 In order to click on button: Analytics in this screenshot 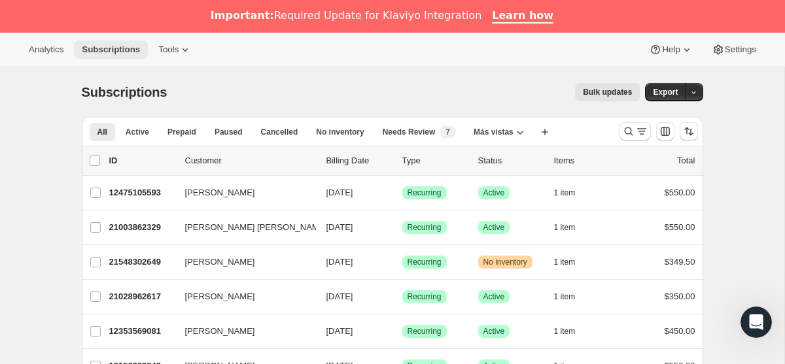, I will do `click(46, 50)`.